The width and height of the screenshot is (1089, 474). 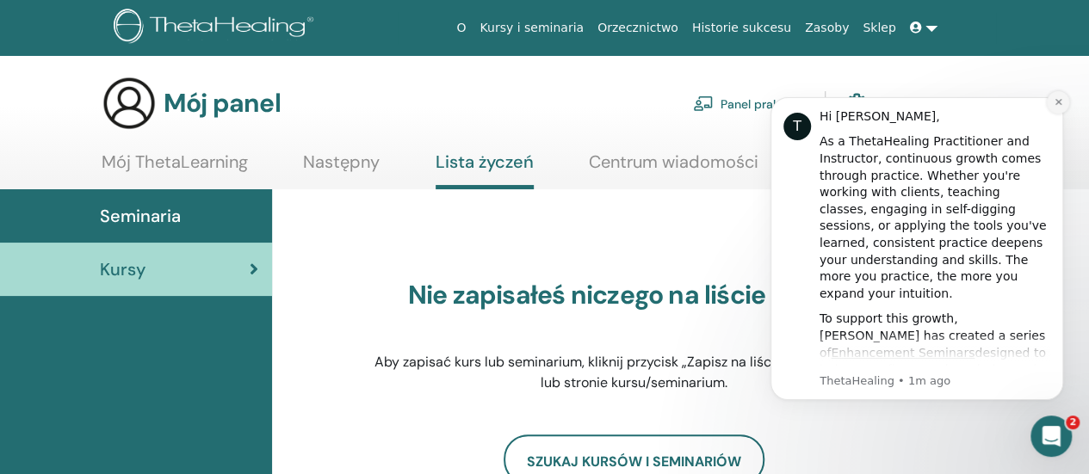 What do you see at coordinates (122, 269) in the screenshot?
I see `font: Kursy` at bounding box center [122, 269].